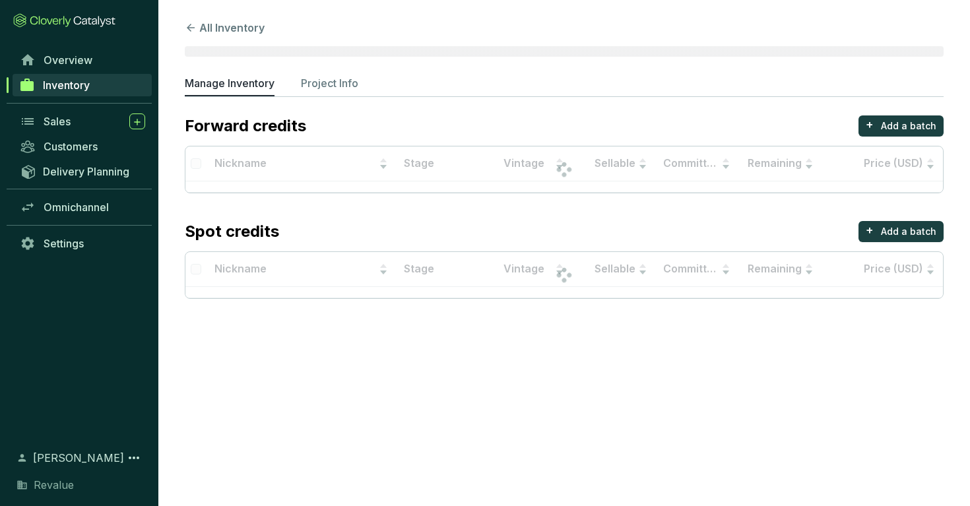  I want to click on a: Omnichannel, so click(82, 207).